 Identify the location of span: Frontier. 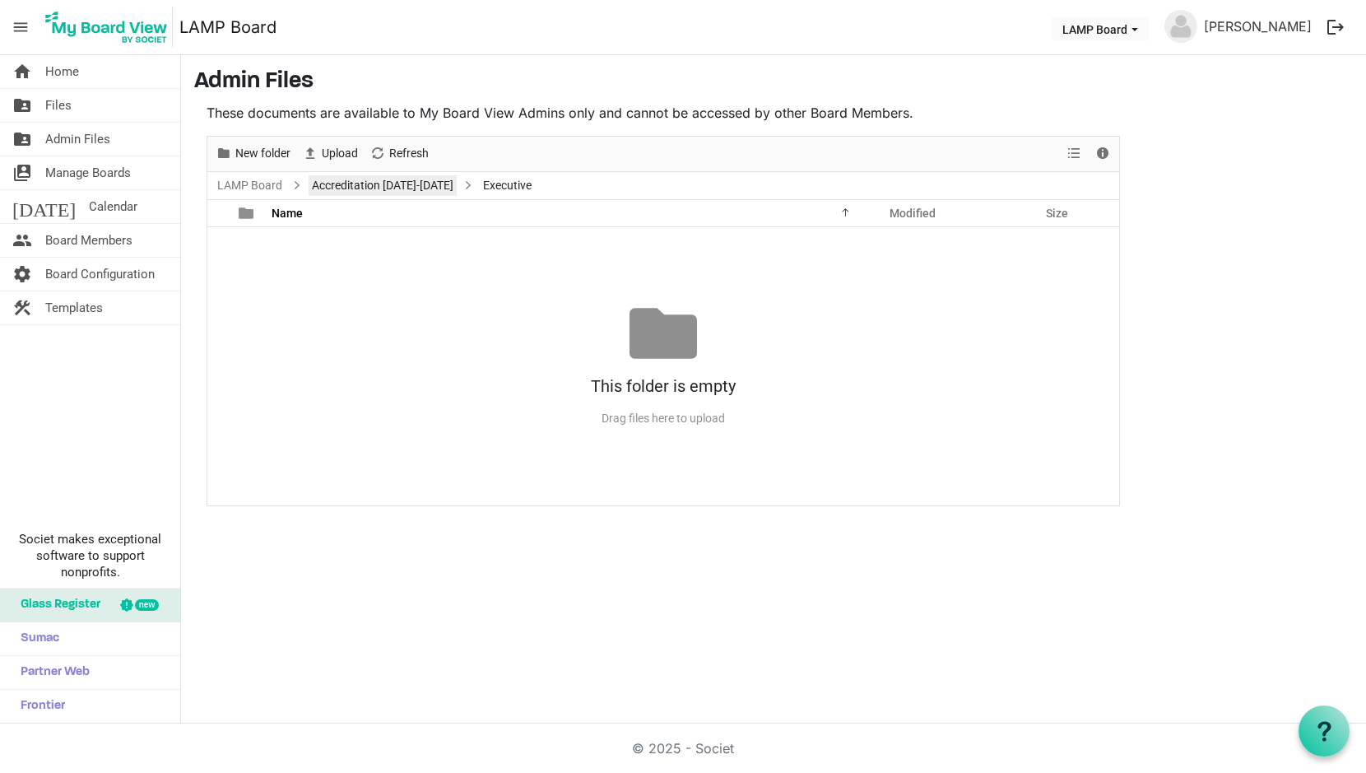
(39, 706).